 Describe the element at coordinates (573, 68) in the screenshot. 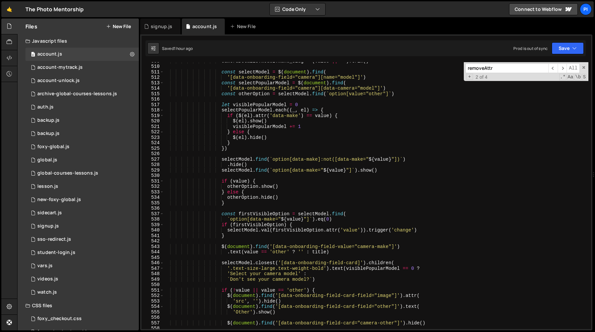

I see `span: Alt-Enter` at that location.